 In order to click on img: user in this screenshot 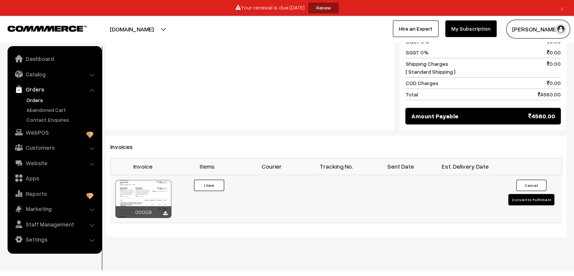, I will do `click(561, 29)`.